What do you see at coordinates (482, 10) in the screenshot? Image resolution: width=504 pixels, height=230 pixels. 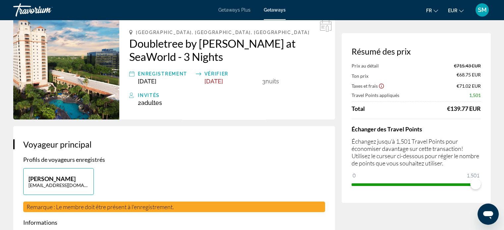 I see `span: SM` at bounding box center [482, 10].